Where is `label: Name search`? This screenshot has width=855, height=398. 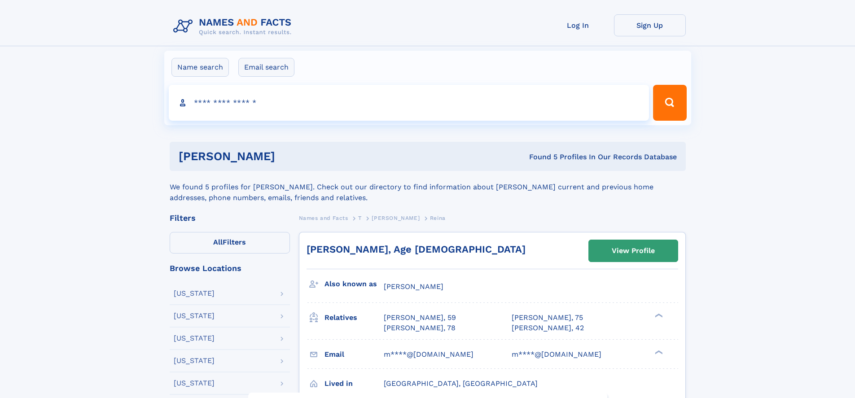
label: Name search is located at coordinates (200, 67).